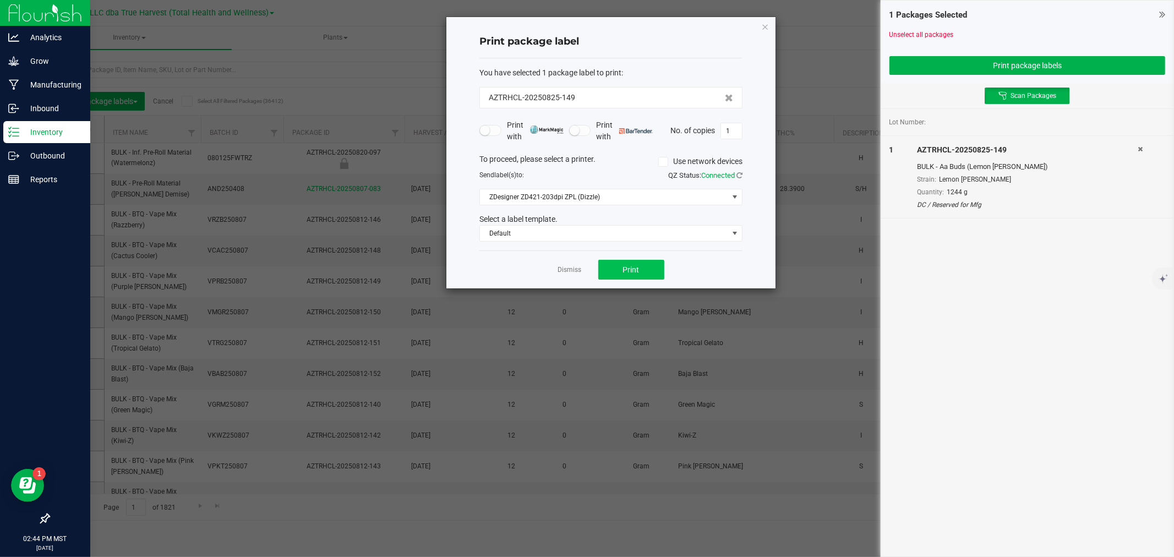  Describe the element at coordinates (52, 85) in the screenshot. I see `p: Manufacturing` at that location.